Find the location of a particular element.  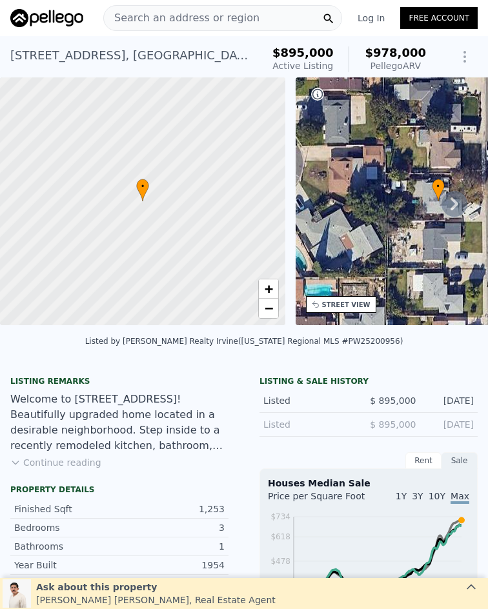

div: LISTING & SALE HISTORY is located at coordinates (369, 383).